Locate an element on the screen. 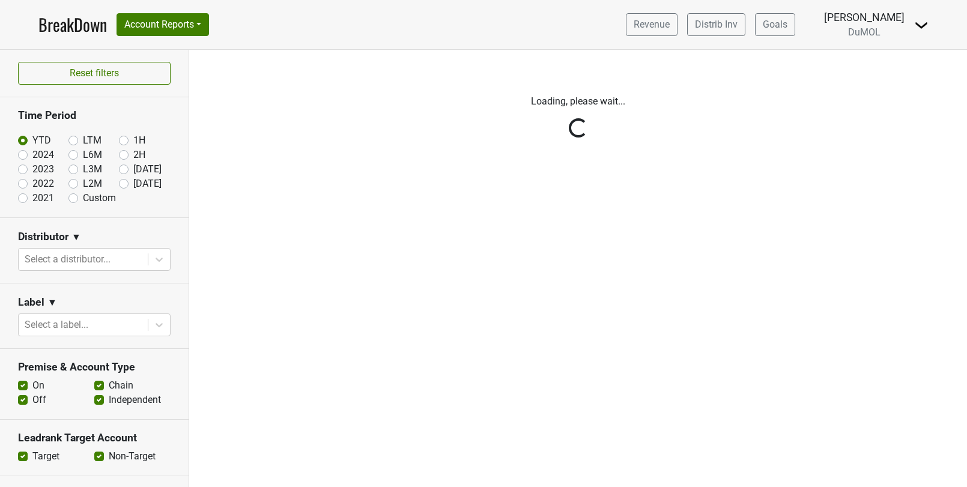 The height and width of the screenshot is (487, 967). img: Dropdown Menu is located at coordinates (921, 25).